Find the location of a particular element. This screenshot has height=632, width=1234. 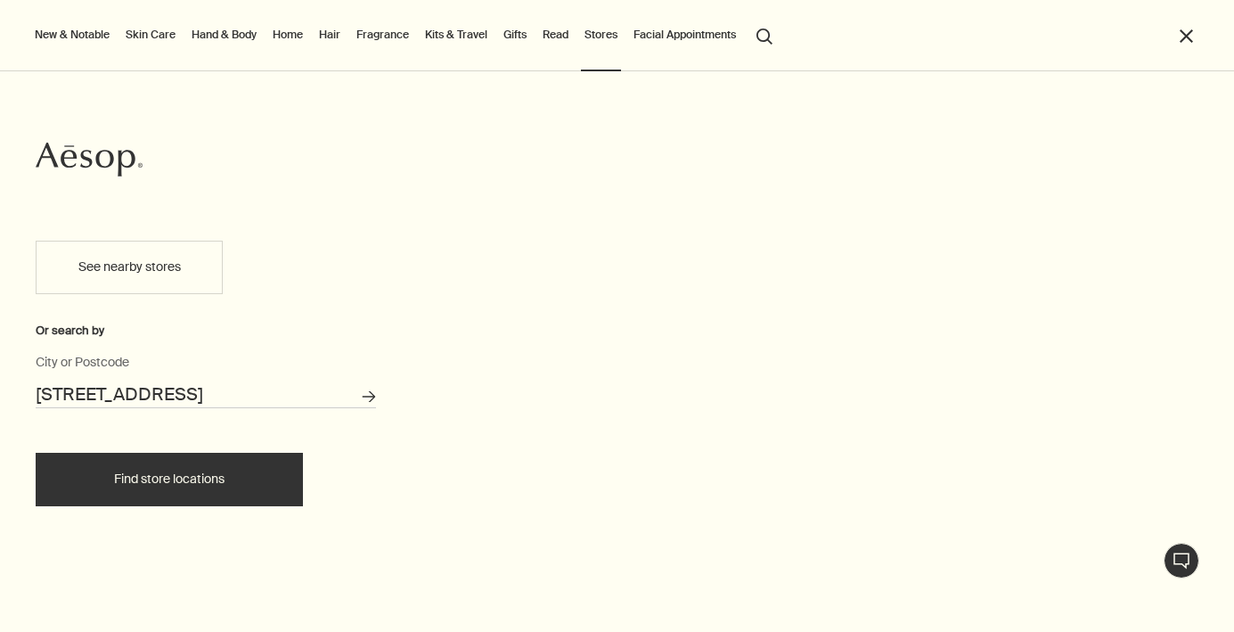

div: Or search by is located at coordinates (206, 331).